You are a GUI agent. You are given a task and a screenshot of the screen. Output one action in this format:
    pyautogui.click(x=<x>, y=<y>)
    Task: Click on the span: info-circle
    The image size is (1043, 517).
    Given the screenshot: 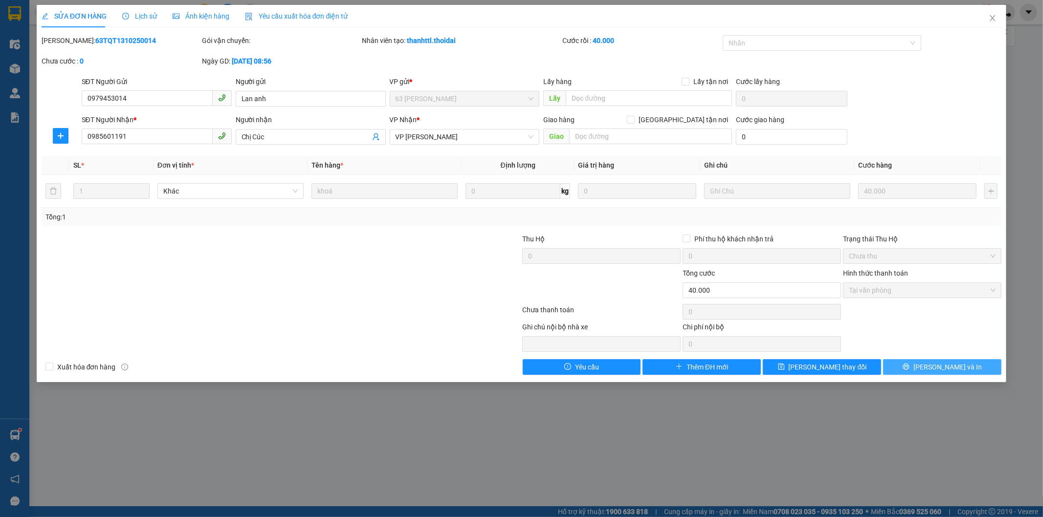 What is the action you would take?
    pyautogui.click(x=125, y=367)
    